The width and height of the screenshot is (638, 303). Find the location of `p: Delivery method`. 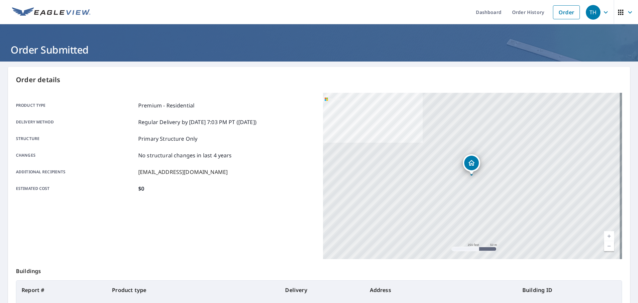

p: Delivery method is located at coordinates (76, 122).